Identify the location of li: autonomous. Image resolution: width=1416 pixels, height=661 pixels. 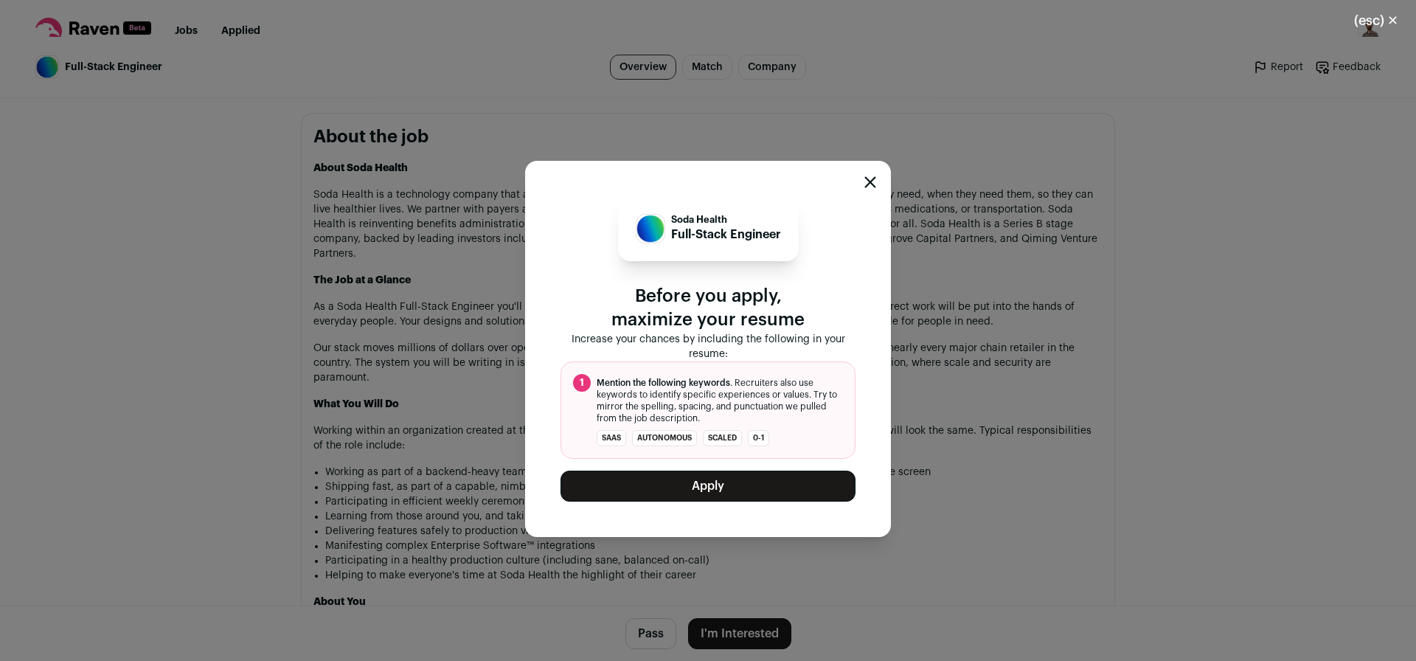
(664, 438).